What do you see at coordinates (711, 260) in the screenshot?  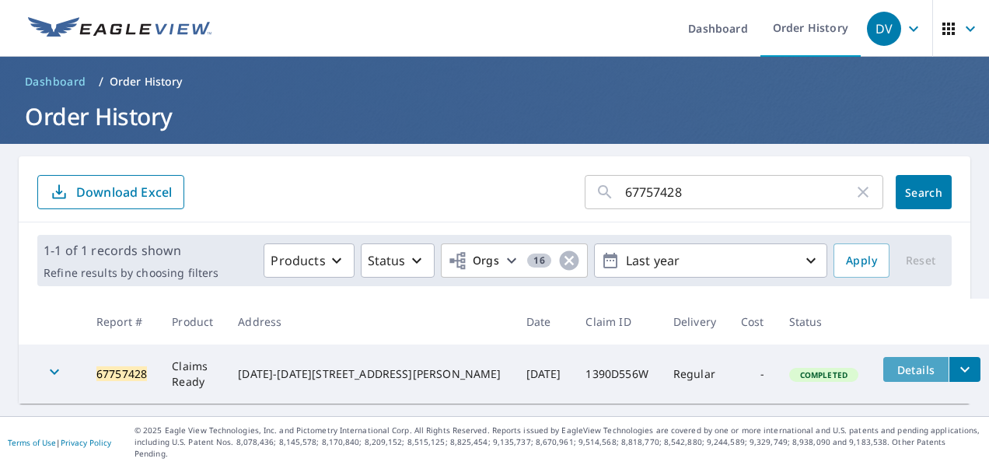 I see `p: Last year` at bounding box center [711, 260].